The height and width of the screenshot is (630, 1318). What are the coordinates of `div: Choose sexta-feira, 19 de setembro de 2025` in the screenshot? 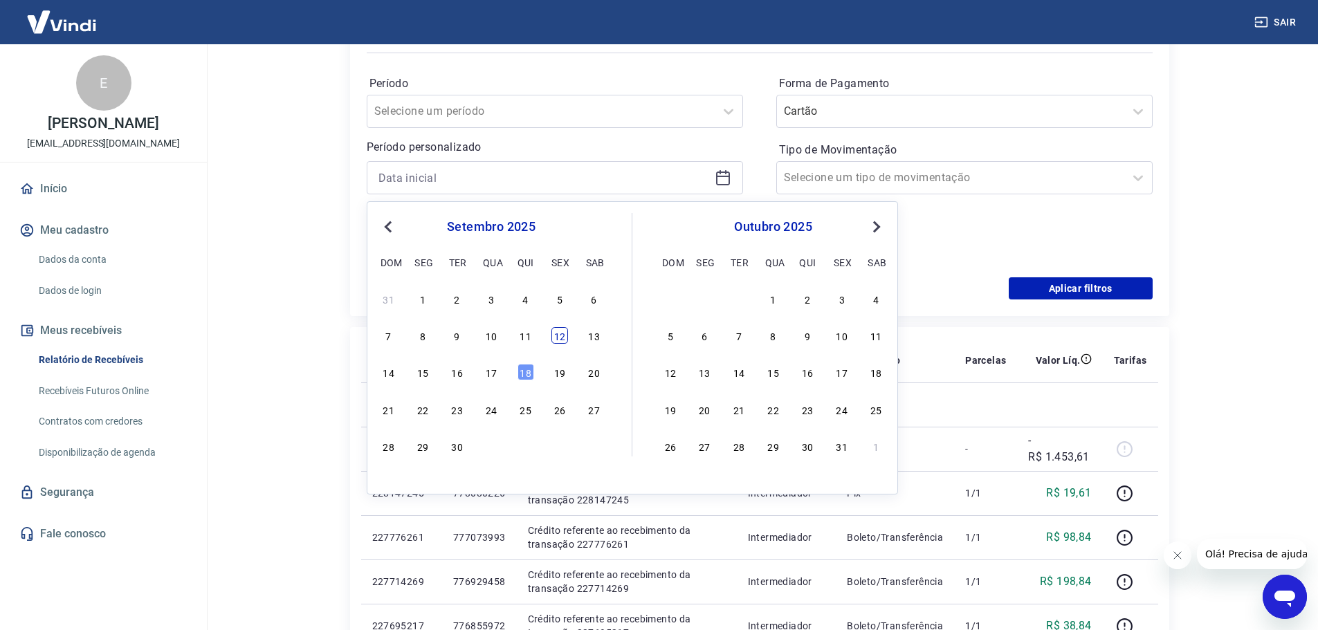 It's located at (560, 372).